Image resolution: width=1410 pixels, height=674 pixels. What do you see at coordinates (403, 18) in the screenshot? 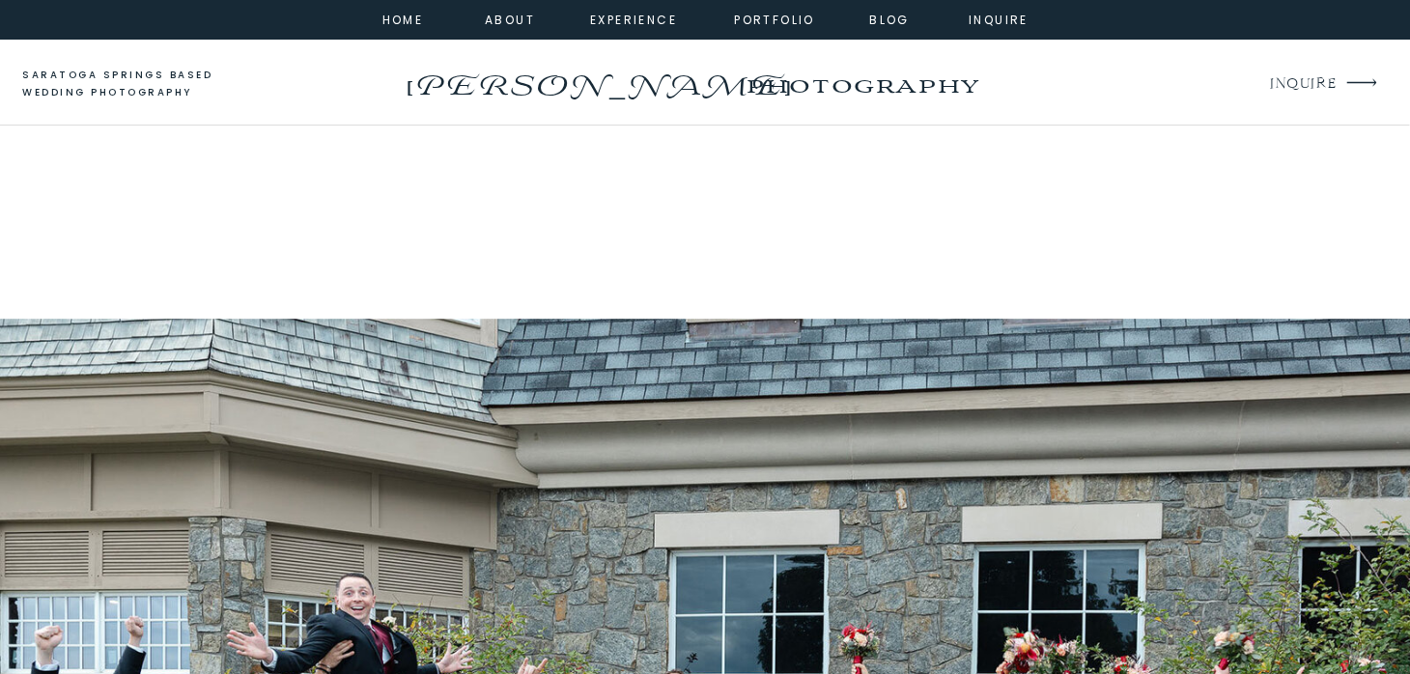
I see `nav: home` at bounding box center [403, 18].